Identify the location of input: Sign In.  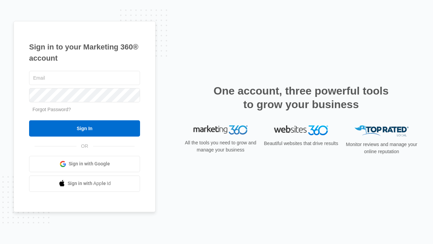
(85, 128).